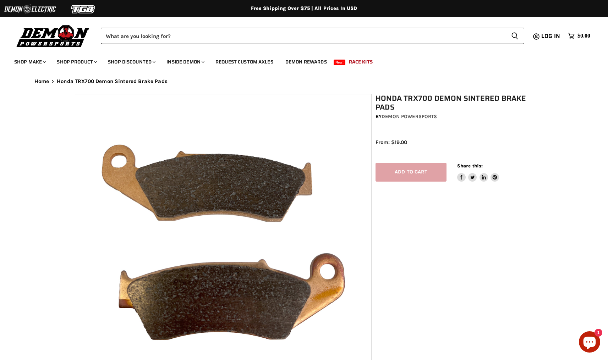  Describe the element at coordinates (360, 62) in the screenshot. I see `a: Race Kits` at that location.